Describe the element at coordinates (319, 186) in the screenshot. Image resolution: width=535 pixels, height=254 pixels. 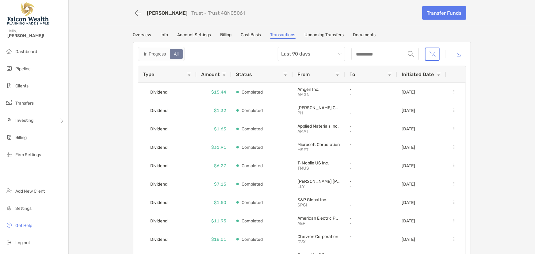
I see `p: LLY` at that location.